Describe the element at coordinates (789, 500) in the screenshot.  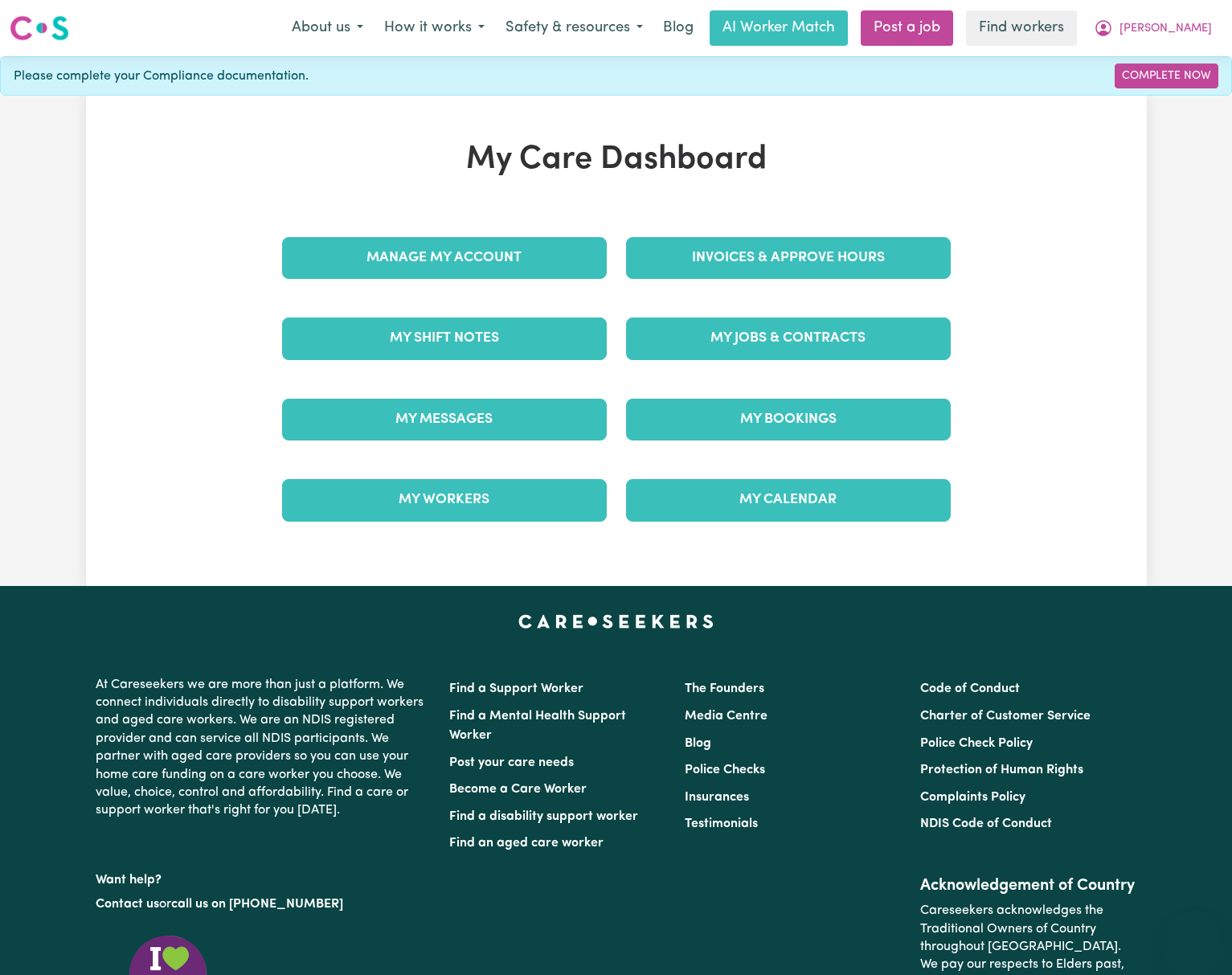
I see `a: My Calendar` at that location.